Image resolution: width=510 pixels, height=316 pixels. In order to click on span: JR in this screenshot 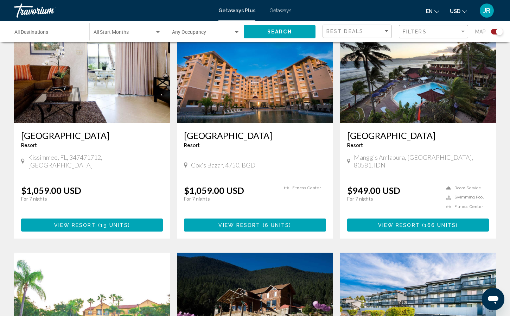, I will do `click(487, 11)`.